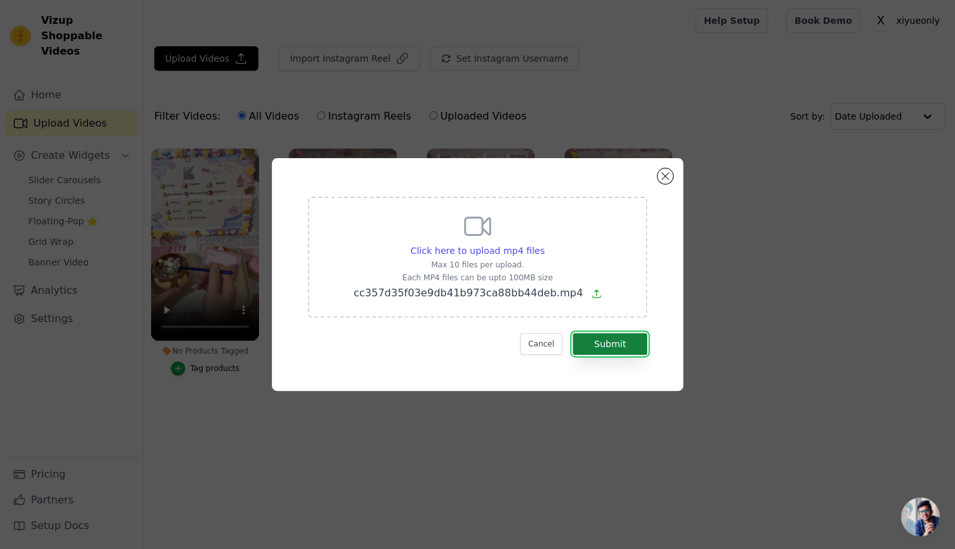  Describe the element at coordinates (468, 293) in the screenshot. I see `span: cc357d35f03e9db41b973ca88bb44deb.mp4` at that location.